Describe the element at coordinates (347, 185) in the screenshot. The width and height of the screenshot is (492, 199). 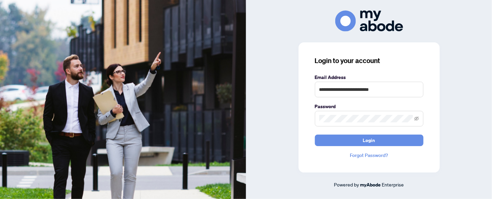
I see `span: Powered by` at that location.